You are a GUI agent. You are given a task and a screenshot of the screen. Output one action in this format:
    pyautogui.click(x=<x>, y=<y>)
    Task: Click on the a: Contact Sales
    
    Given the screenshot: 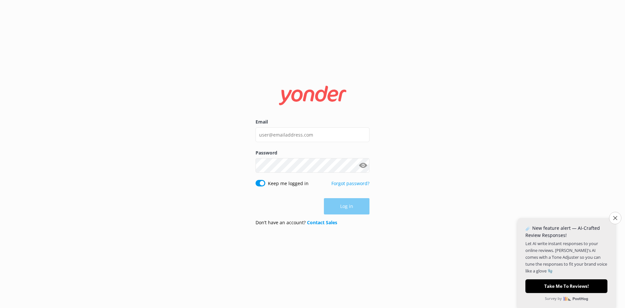 What is the action you would take?
    pyautogui.click(x=322, y=222)
    